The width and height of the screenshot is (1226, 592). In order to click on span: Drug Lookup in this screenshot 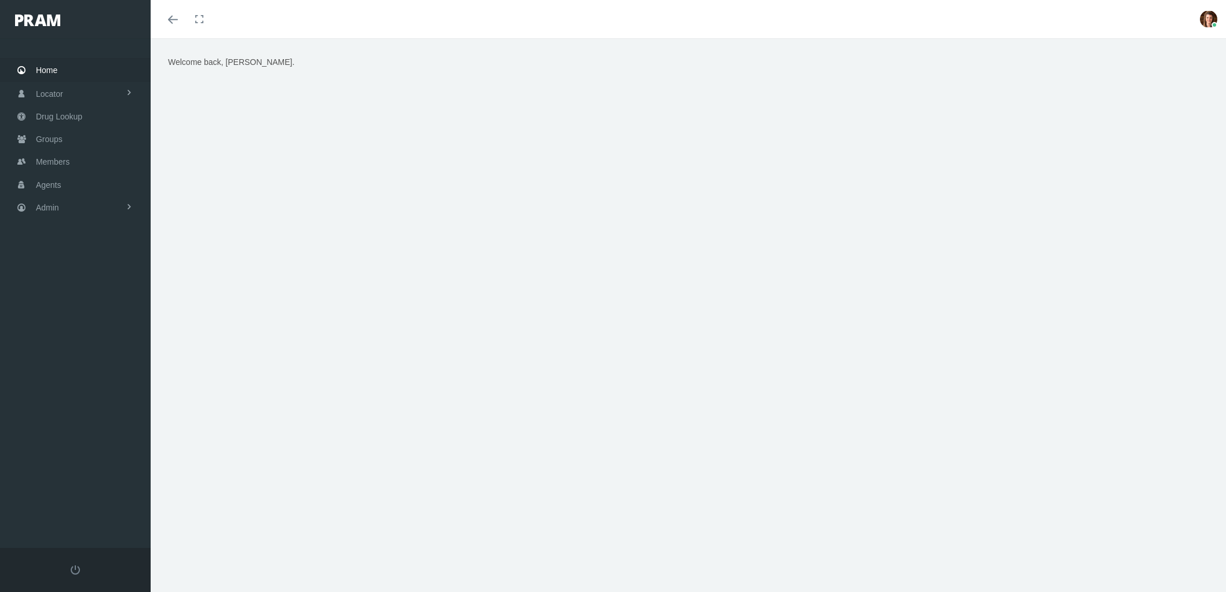, I will do `click(59, 116)`.